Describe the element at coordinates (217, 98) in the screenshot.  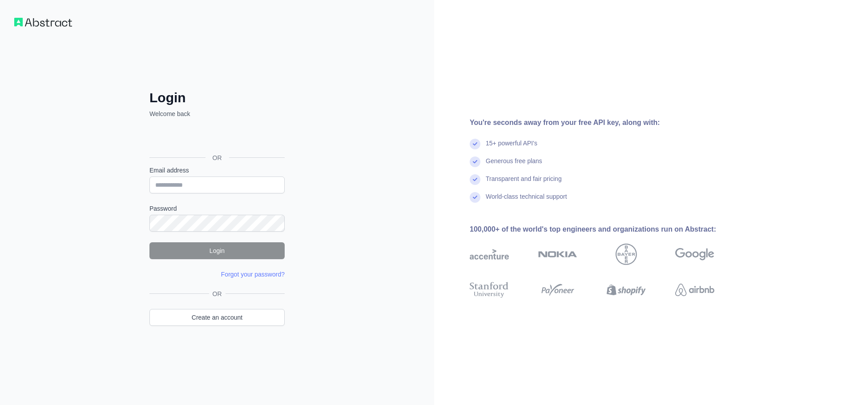
I see `h2: Login` at that location.